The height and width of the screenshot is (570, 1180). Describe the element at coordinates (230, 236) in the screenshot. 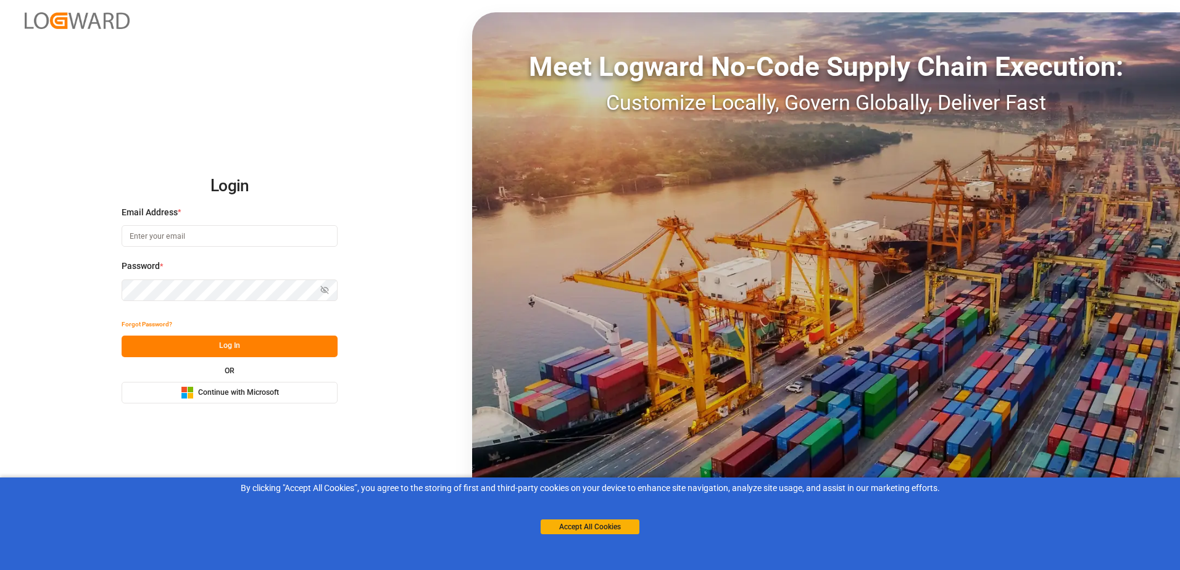

I see `input: Enter your email` at that location.